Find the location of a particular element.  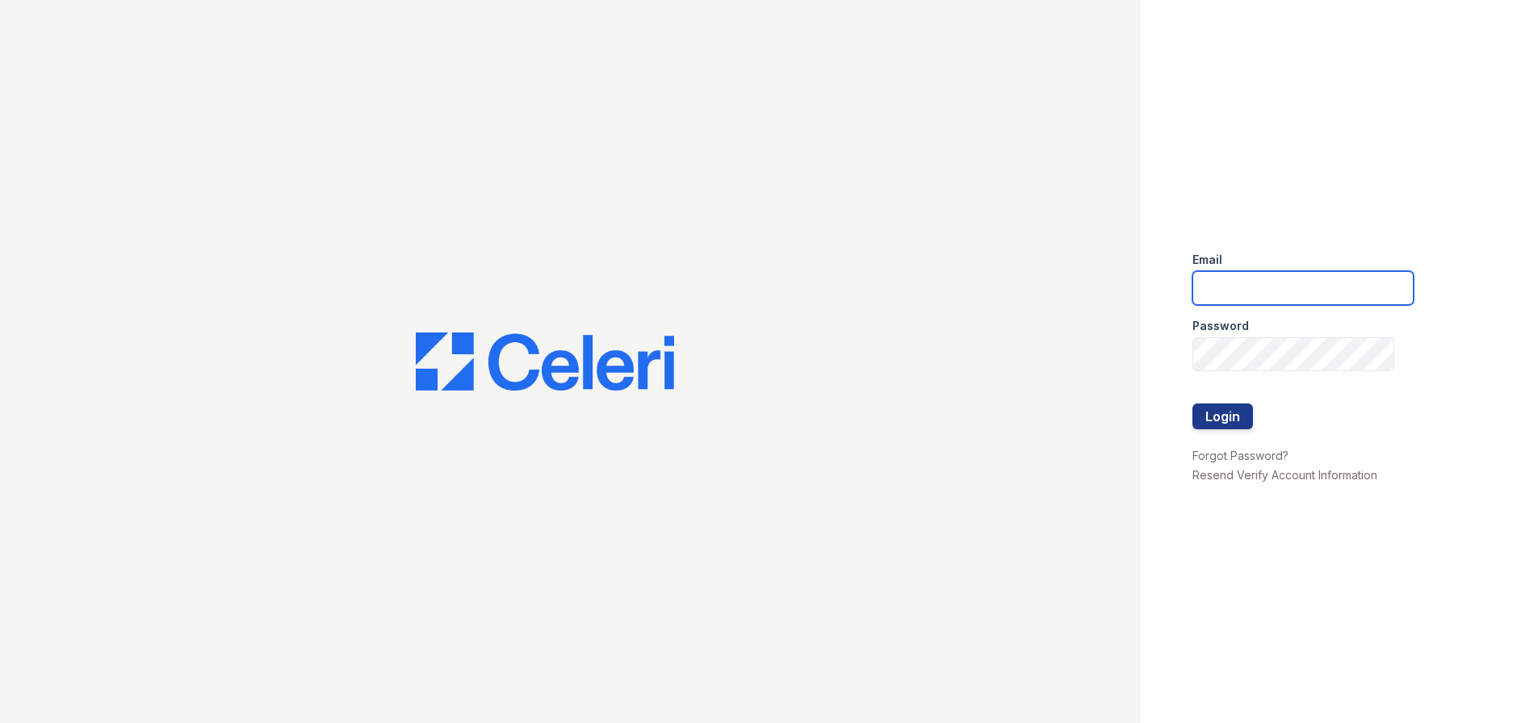

button: Login is located at coordinates (1222, 417).